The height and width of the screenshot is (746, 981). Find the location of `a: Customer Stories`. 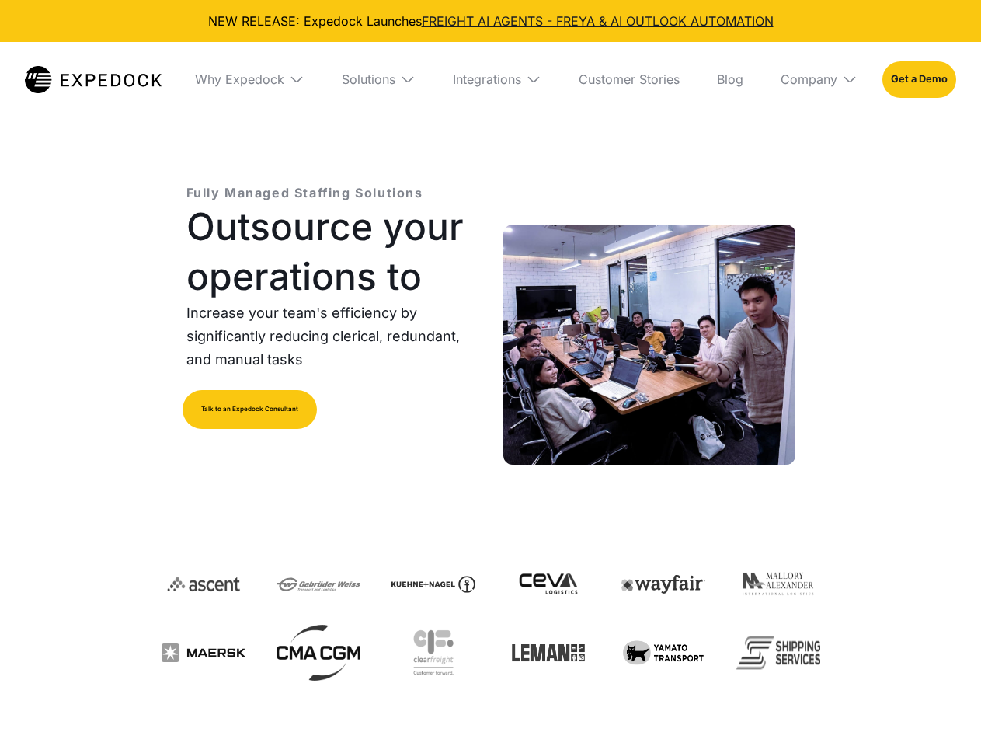

a: Customer Stories is located at coordinates (629, 79).